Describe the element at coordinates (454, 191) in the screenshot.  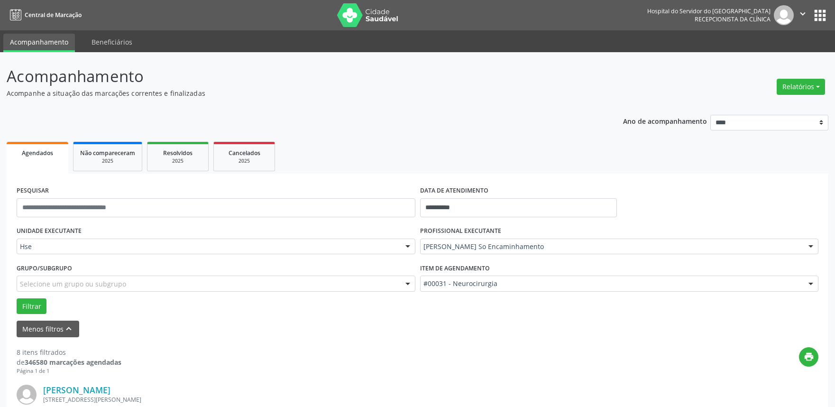
I see `label: DATA DE ATENDIMENTO` at that location.